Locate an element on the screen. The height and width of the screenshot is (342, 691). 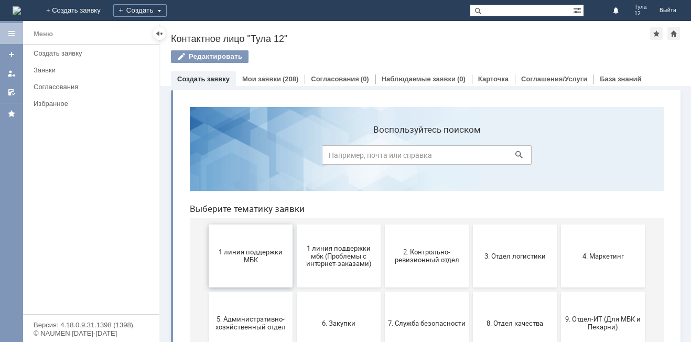
button: 1 линия поддержки МБК is located at coordinates (69, 157).